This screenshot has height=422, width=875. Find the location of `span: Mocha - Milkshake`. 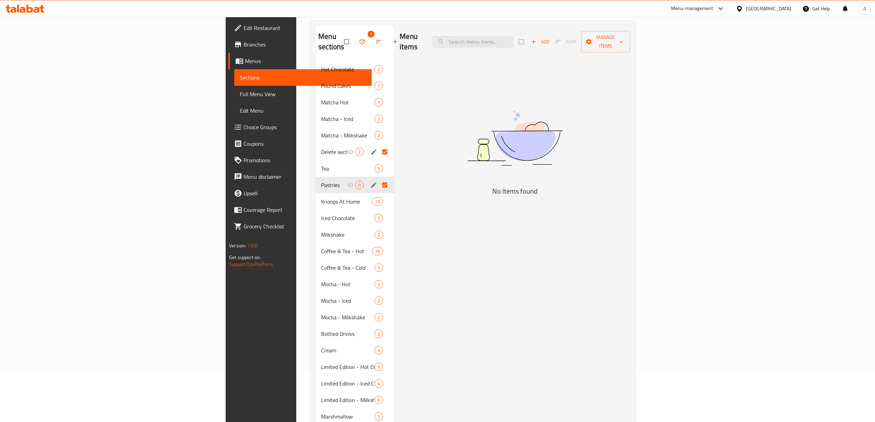

span: Mocha - Milkshake is located at coordinates (348, 317).